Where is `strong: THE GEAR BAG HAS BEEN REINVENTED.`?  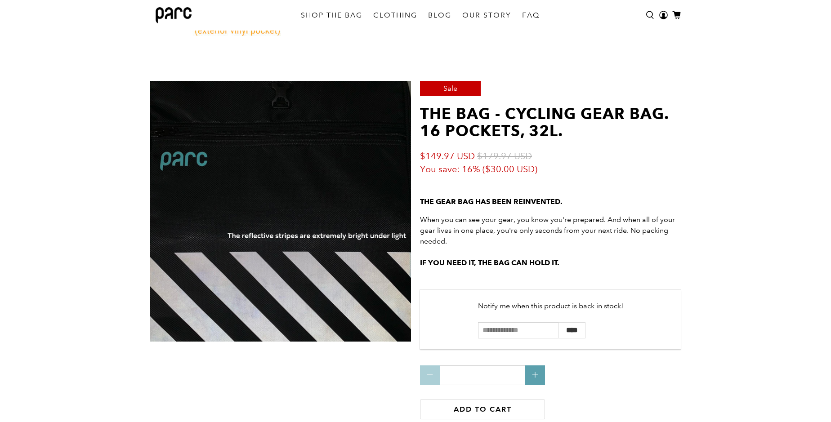 strong: THE GEAR BAG HAS BEEN REINVENTED. is located at coordinates (491, 202).